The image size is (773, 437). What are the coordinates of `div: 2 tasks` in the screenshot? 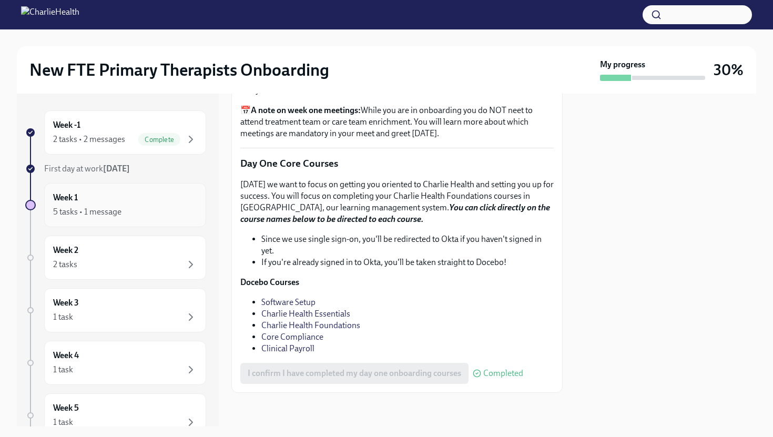 It's located at (65, 264).